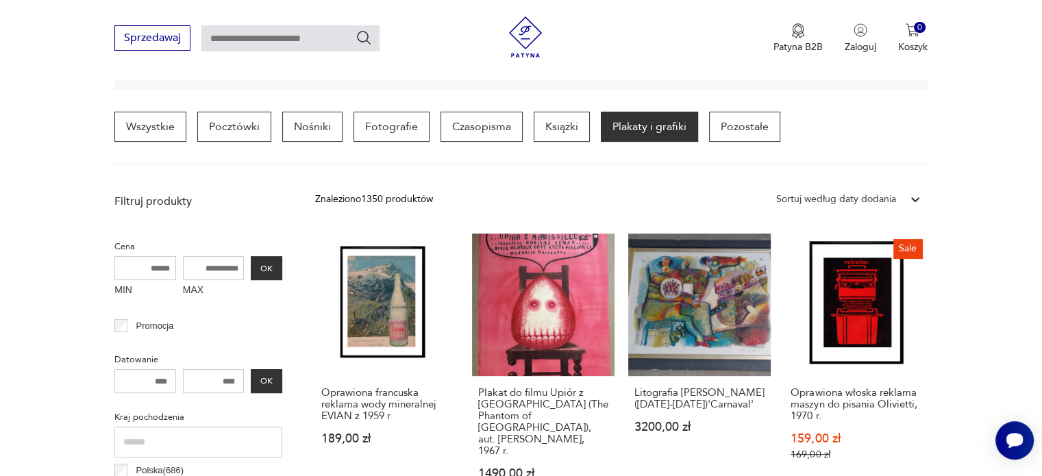 The height and width of the screenshot is (476, 1042). I want to click on button: Zaloguj, so click(860, 38).